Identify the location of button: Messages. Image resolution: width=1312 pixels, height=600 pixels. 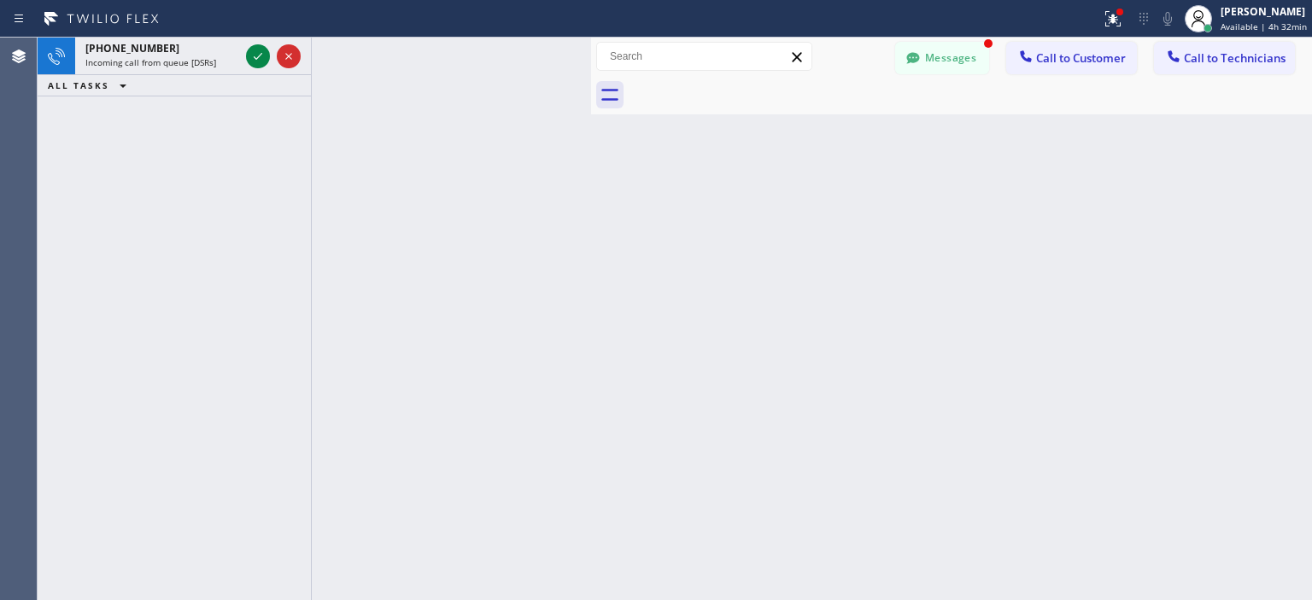
(942, 58).